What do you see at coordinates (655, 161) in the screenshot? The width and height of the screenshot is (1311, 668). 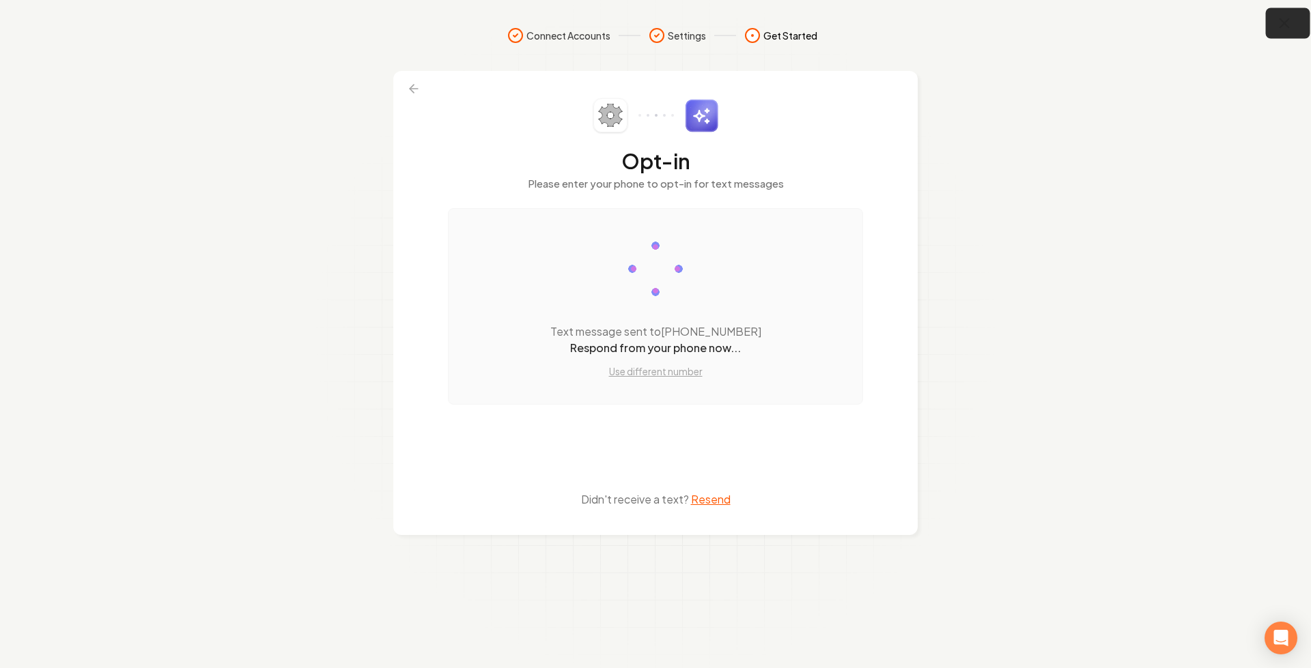 I see `h2: Opt-in` at bounding box center [655, 161].